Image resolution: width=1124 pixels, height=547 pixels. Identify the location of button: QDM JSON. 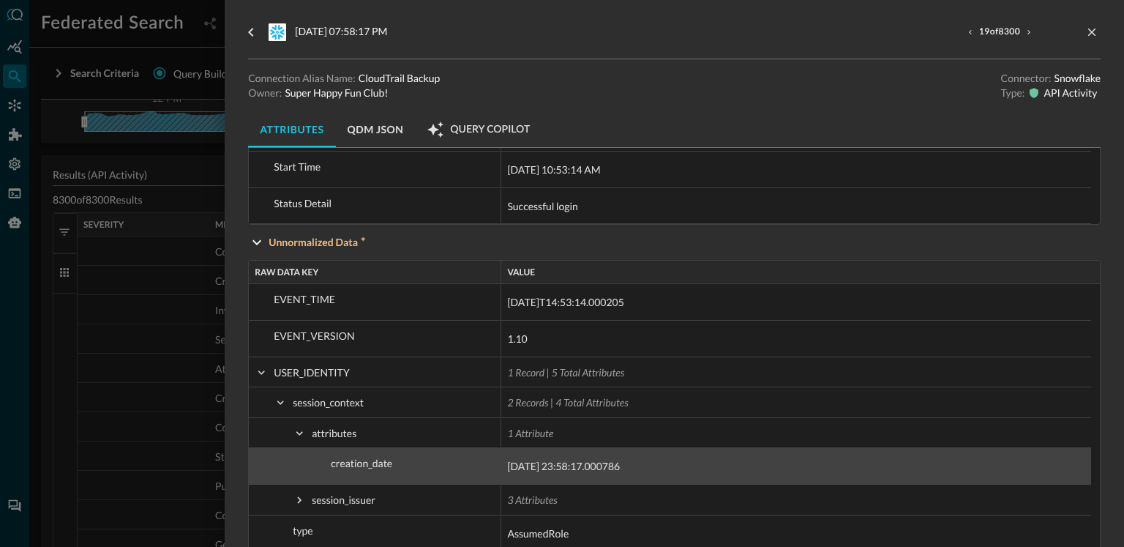
(376, 130).